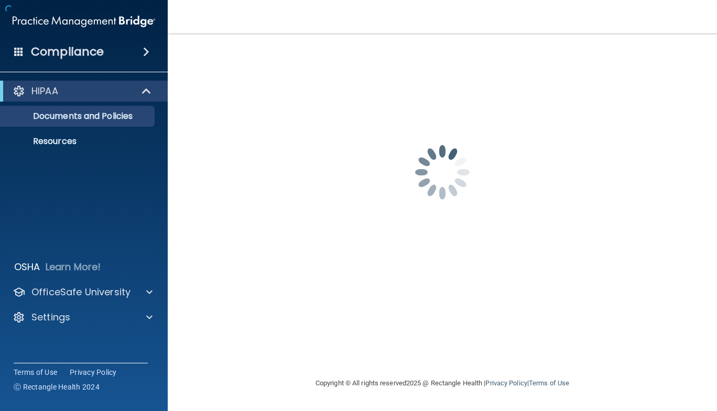 This screenshot has height=411, width=717. What do you see at coordinates (84, 21) in the screenshot?
I see `img: PMB logo` at bounding box center [84, 21].